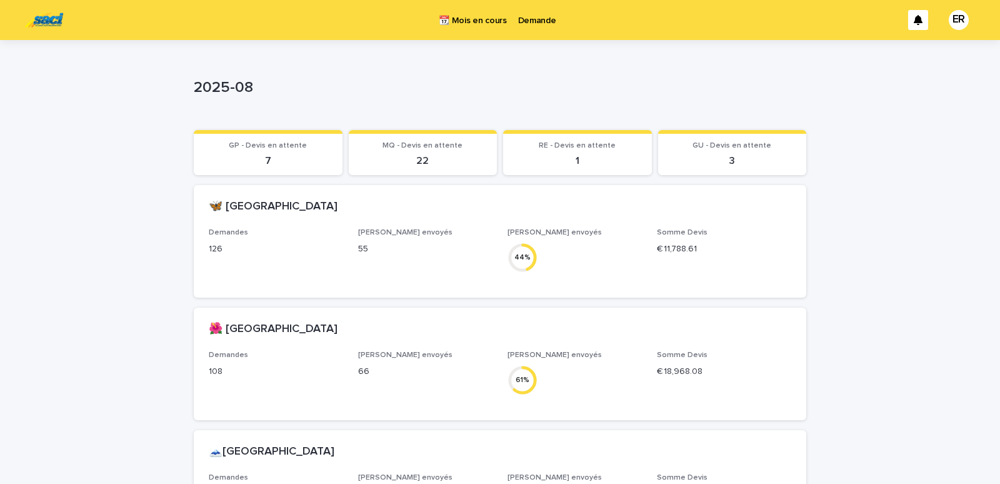 This screenshot has width=1000, height=484. I want to click on p: 108, so click(276, 371).